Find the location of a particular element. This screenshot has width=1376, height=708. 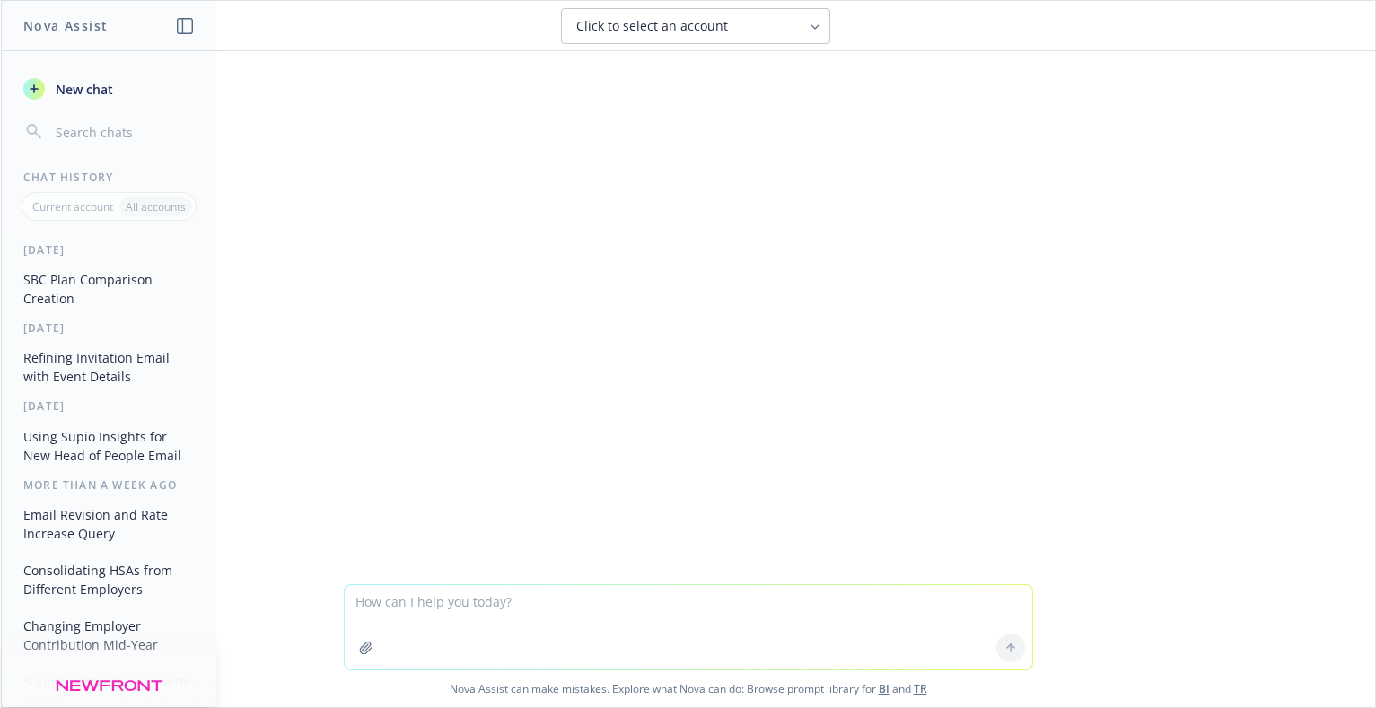

a: BI is located at coordinates (884, 689).